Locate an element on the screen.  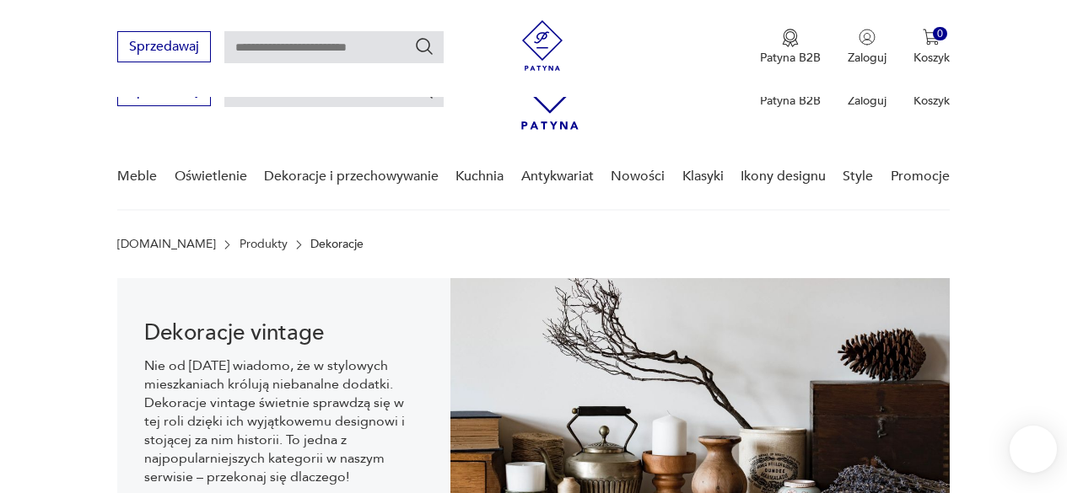
a: Ikona medaluPatyna B2B is located at coordinates (790, 47).